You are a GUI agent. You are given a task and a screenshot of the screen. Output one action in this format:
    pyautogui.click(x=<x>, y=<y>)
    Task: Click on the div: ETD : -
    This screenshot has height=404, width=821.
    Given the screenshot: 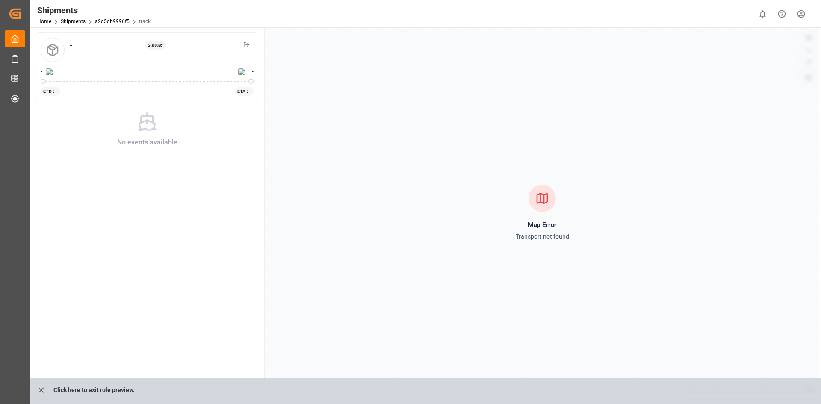 What is the action you would take?
    pyautogui.click(x=50, y=91)
    